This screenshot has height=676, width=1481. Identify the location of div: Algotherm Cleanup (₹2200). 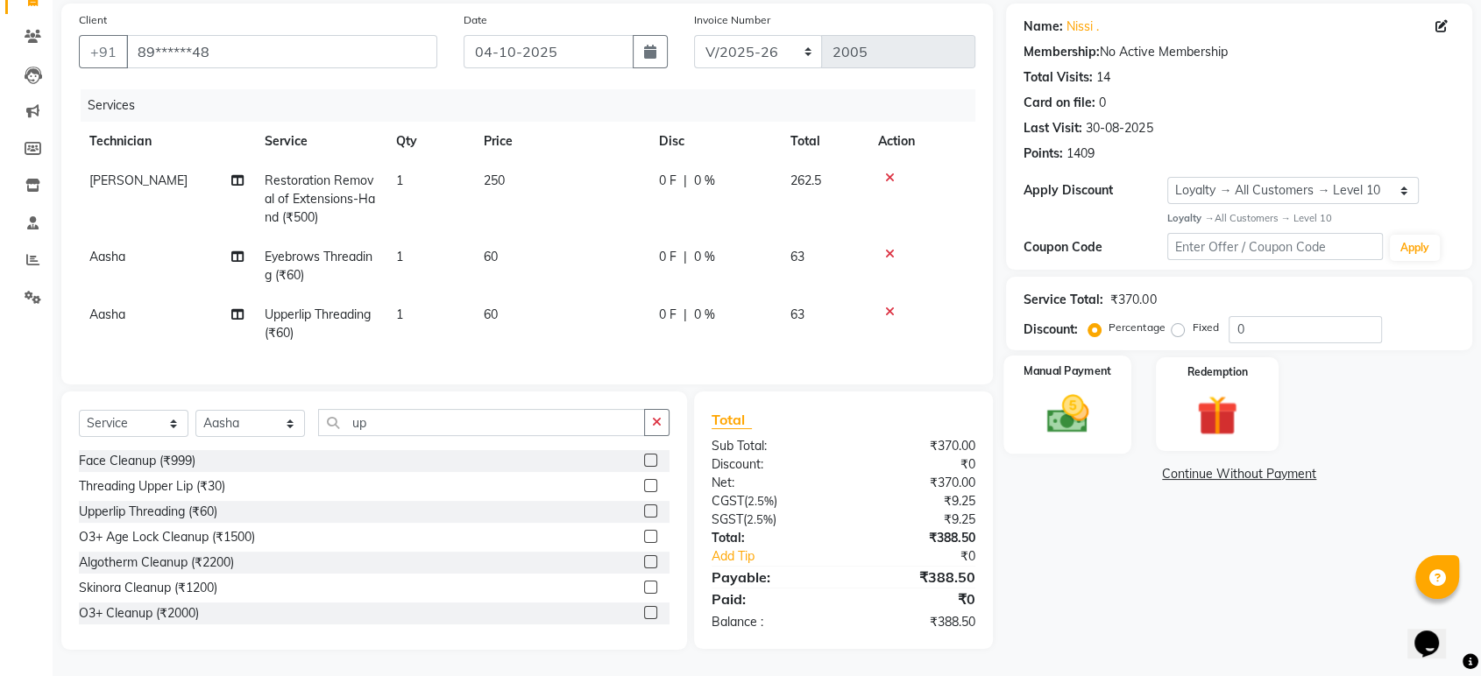
(156, 563).